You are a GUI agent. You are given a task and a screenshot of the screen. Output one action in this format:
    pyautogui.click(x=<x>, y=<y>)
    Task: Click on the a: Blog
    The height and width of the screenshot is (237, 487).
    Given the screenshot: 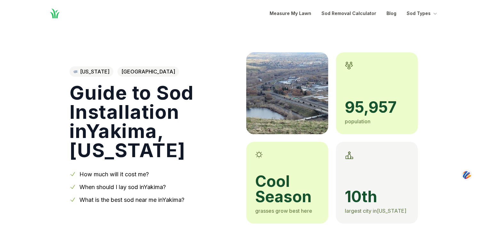 What is the action you would take?
    pyautogui.click(x=391, y=13)
    